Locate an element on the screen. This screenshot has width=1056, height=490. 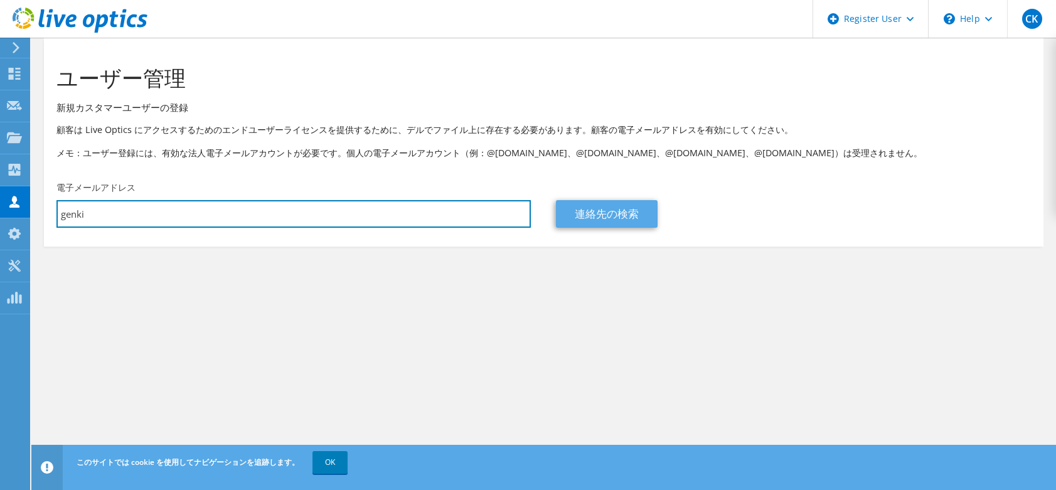
span: CK is located at coordinates (1032, 19).